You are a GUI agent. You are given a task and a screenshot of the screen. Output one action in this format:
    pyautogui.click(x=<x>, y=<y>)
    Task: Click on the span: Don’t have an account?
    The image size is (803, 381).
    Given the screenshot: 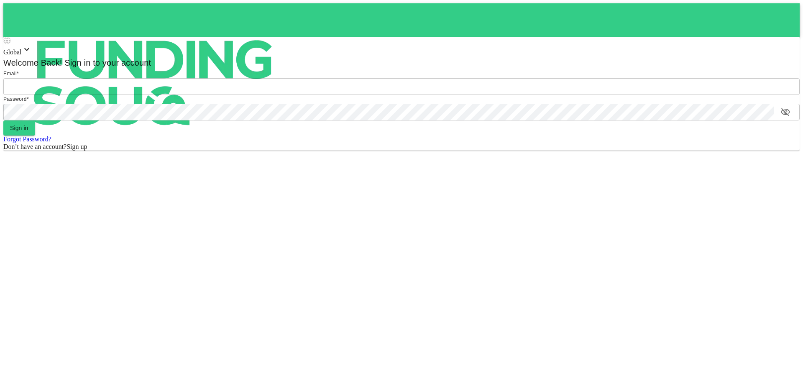 What is the action you would take?
    pyautogui.click(x=35, y=146)
    